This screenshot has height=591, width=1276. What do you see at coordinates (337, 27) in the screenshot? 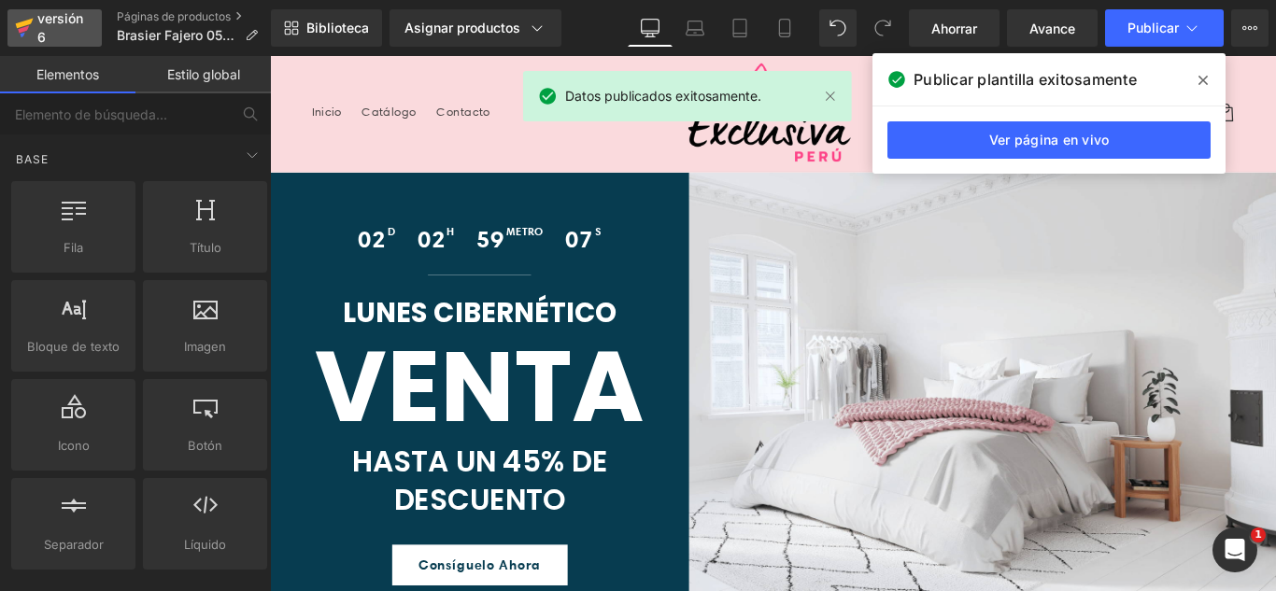
I see `font: Biblioteca` at bounding box center [337, 27].